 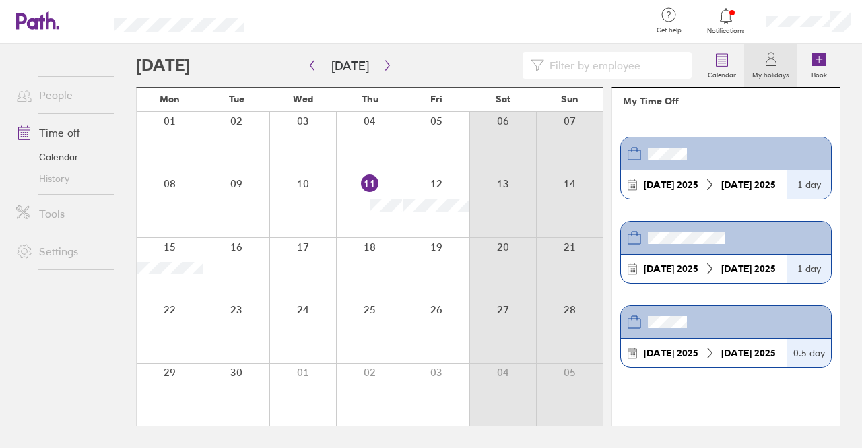 I want to click on span: Sun, so click(x=570, y=99).